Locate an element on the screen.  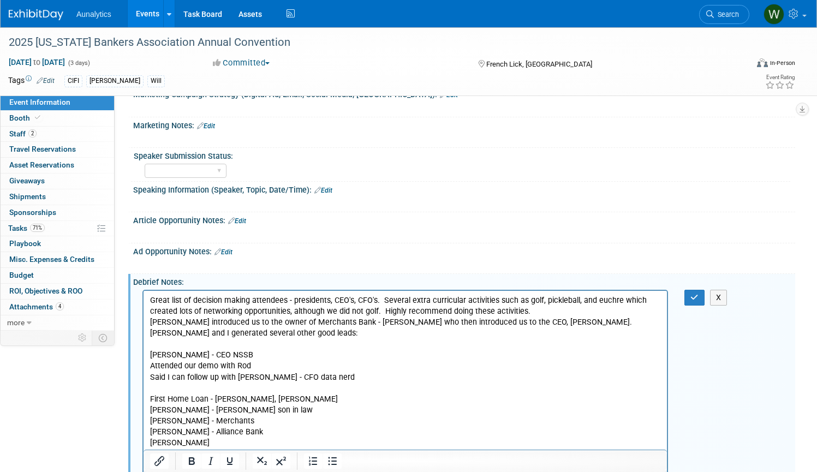
span: Shipments is located at coordinates (27, 197).